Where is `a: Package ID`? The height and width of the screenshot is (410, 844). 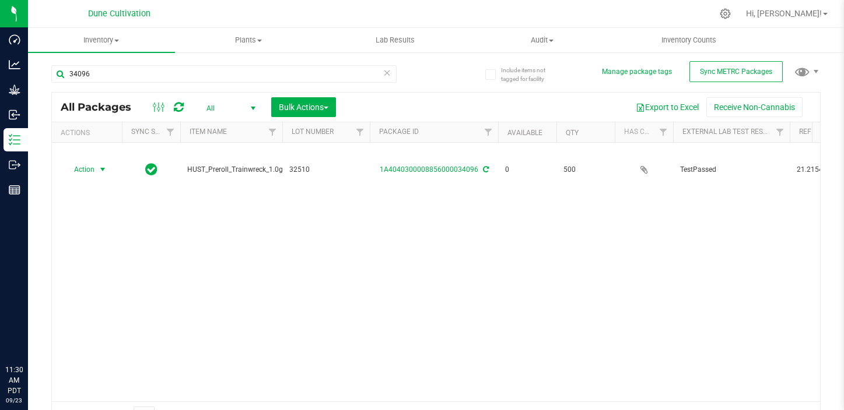 a: Package ID is located at coordinates (399, 132).